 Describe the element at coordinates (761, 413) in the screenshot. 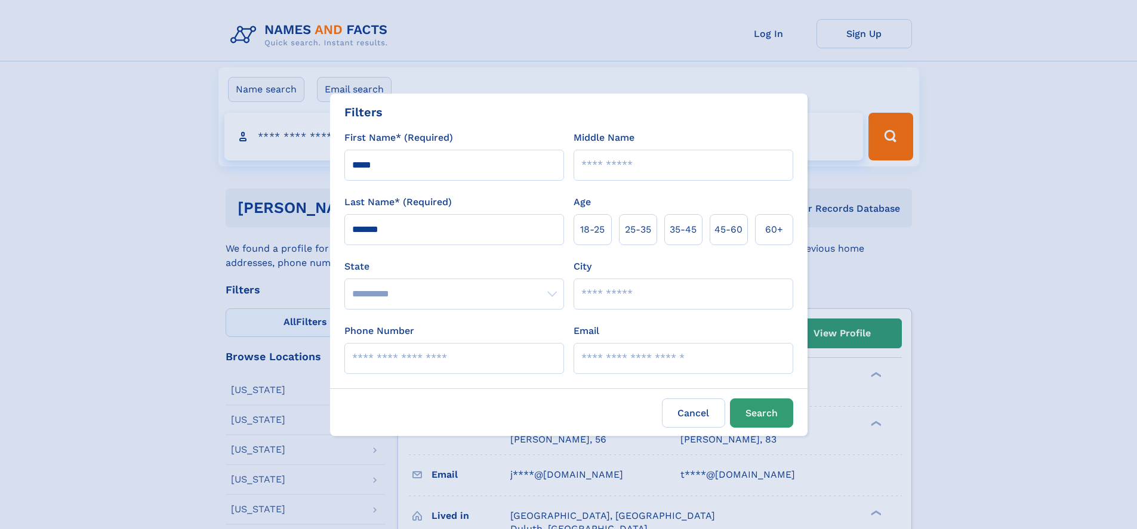

I see `button: Search` at that location.